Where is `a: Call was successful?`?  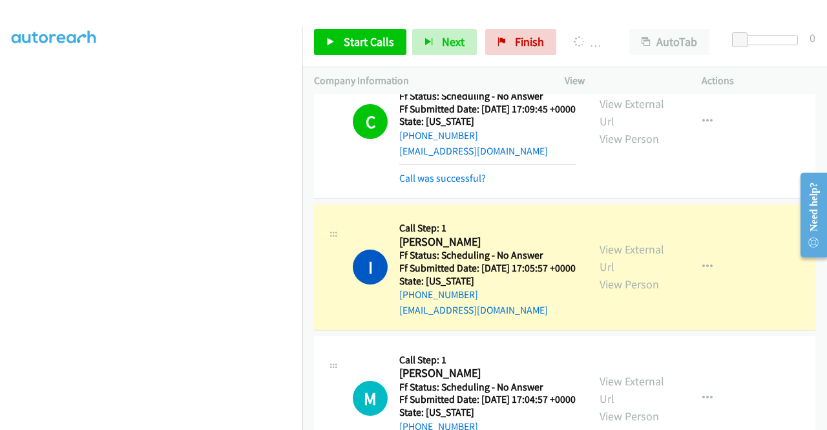 a: Call was successful? is located at coordinates (443, 178).